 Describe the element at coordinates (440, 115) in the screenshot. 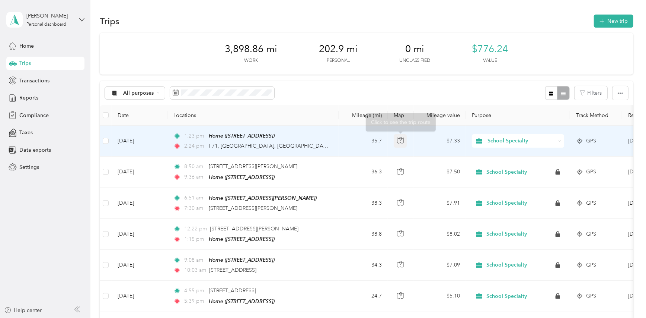

I see `th: Mileage value` at that location.